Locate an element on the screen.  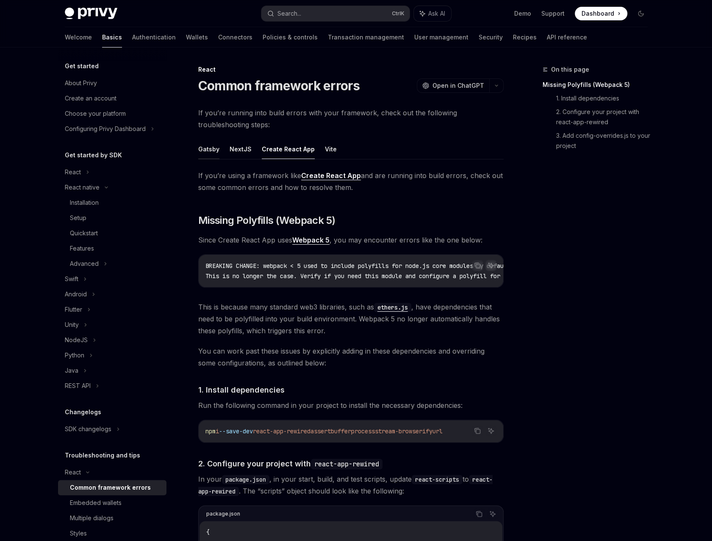
span: This is because many standard web3 libraries, such as , have dependencies that need to be polyfil... is located at coordinates (351, 319).